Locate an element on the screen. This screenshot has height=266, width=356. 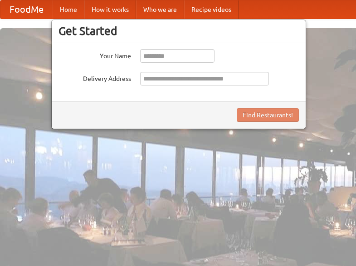
a: FoodMe is located at coordinates (26, 10).